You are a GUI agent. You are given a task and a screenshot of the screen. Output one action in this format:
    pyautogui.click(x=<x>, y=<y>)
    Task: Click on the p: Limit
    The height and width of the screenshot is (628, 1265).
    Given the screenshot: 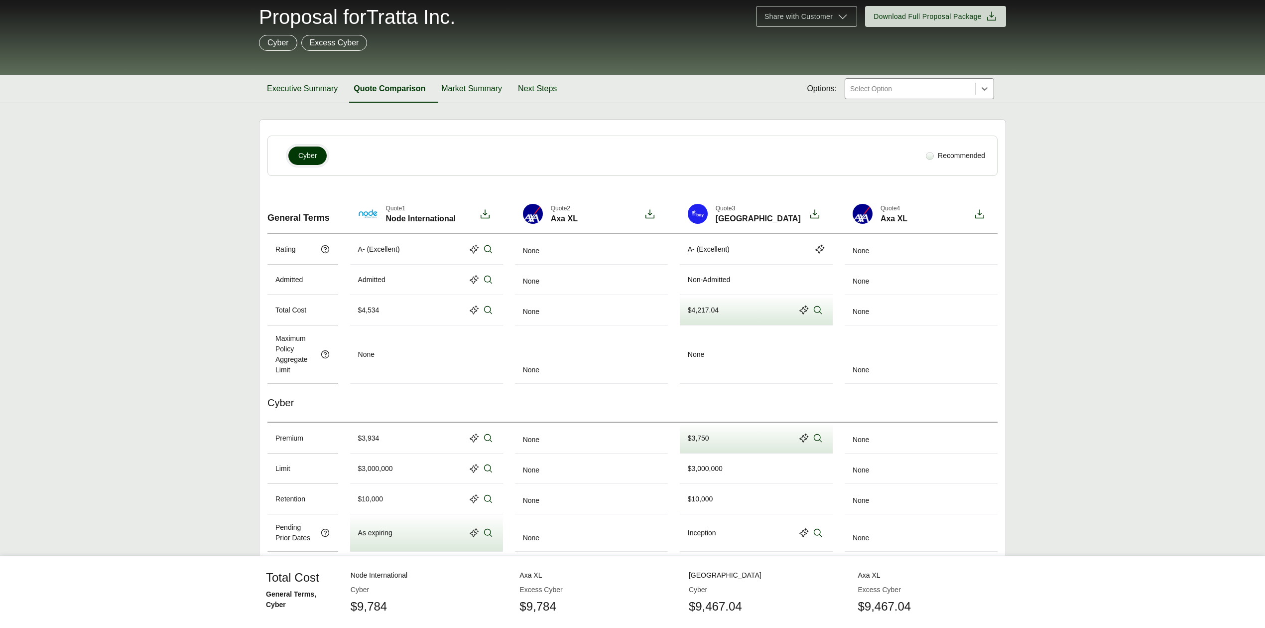 What is the action you would take?
    pyautogui.click(x=283, y=468)
    